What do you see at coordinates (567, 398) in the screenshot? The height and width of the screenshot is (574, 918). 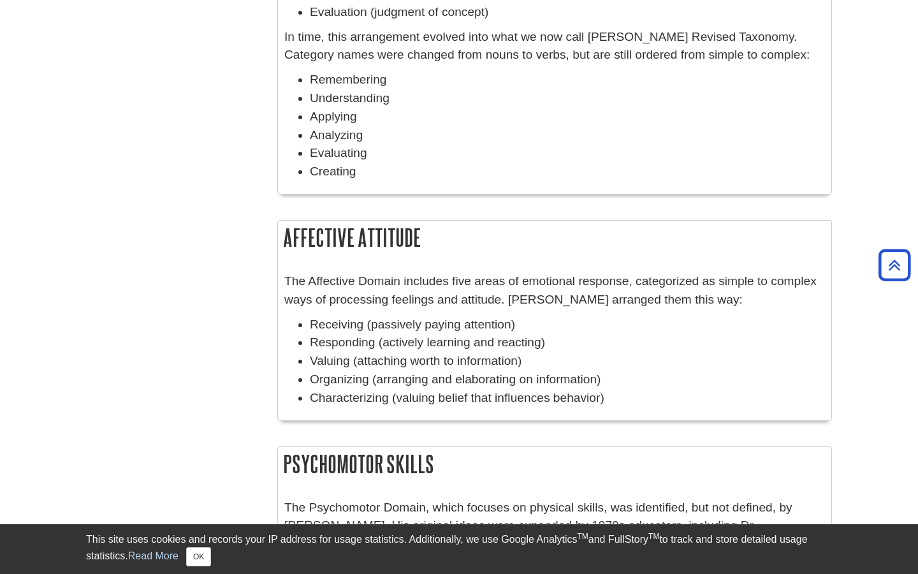 I see `li: Characterizing (valuing belief that influences behavior)` at bounding box center [567, 398].